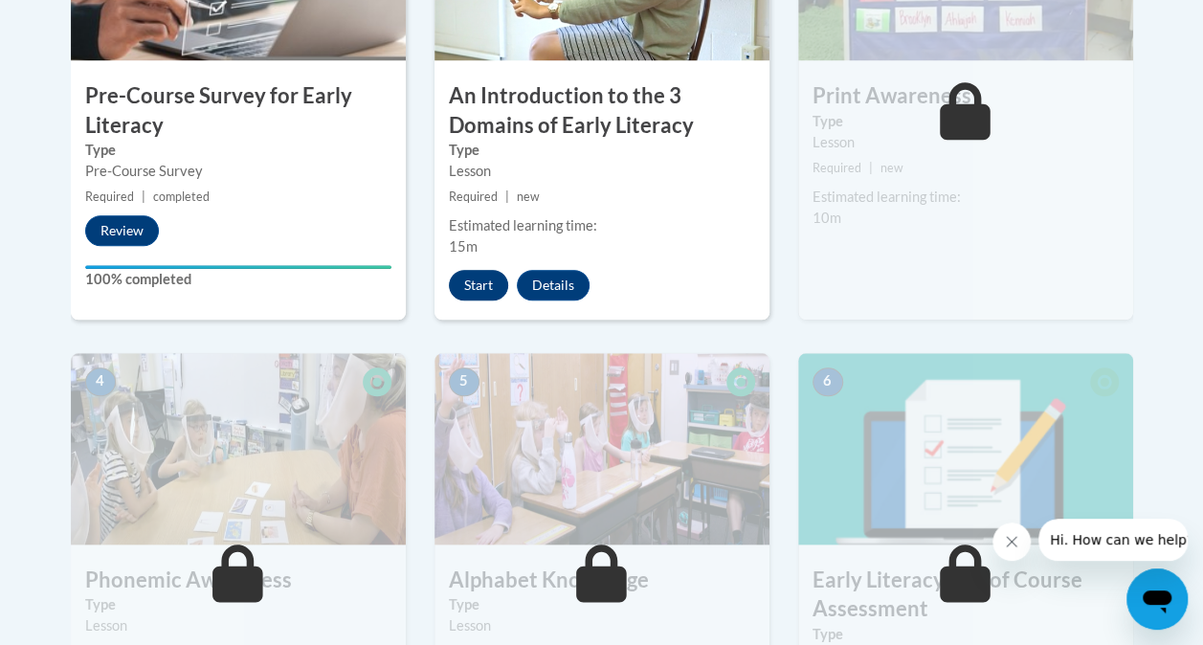 This screenshot has width=1203, height=645. Describe the element at coordinates (464, 382) in the screenshot. I see `span: 5` at that location.